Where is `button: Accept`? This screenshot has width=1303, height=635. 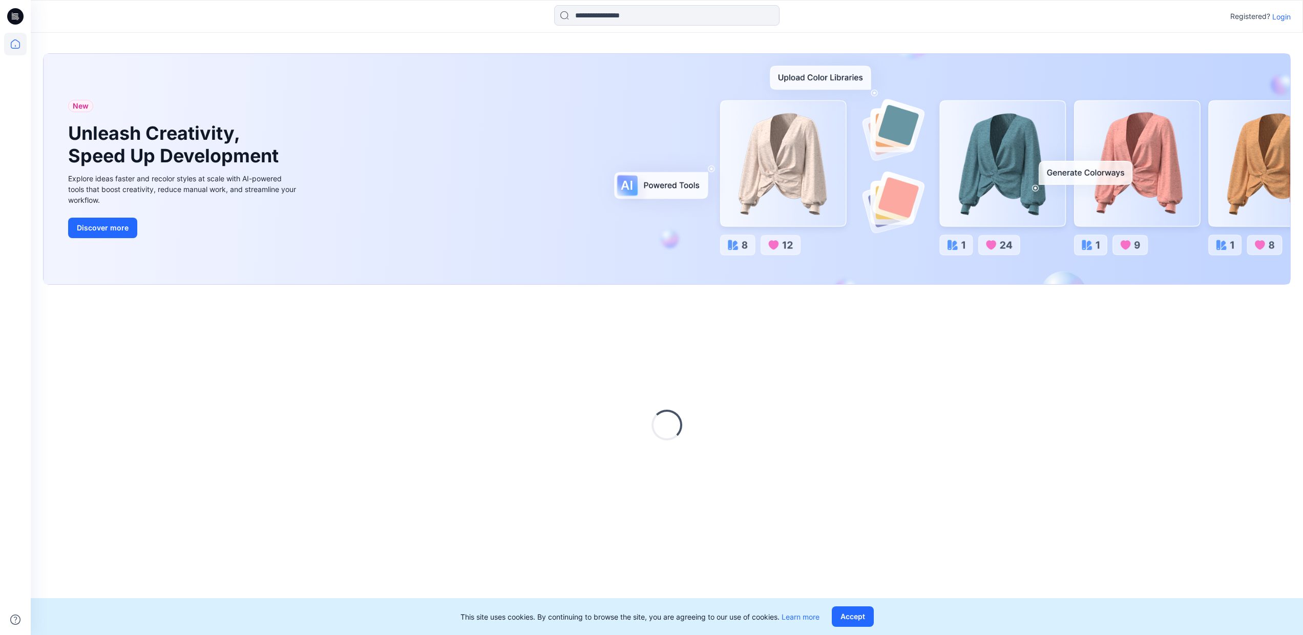
button: Accept is located at coordinates (853, 617).